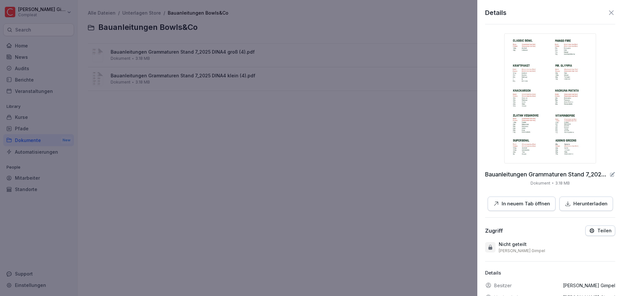 This screenshot has height=296, width=623. Describe the element at coordinates (563, 183) in the screenshot. I see `p: 3.18 MB` at that location.